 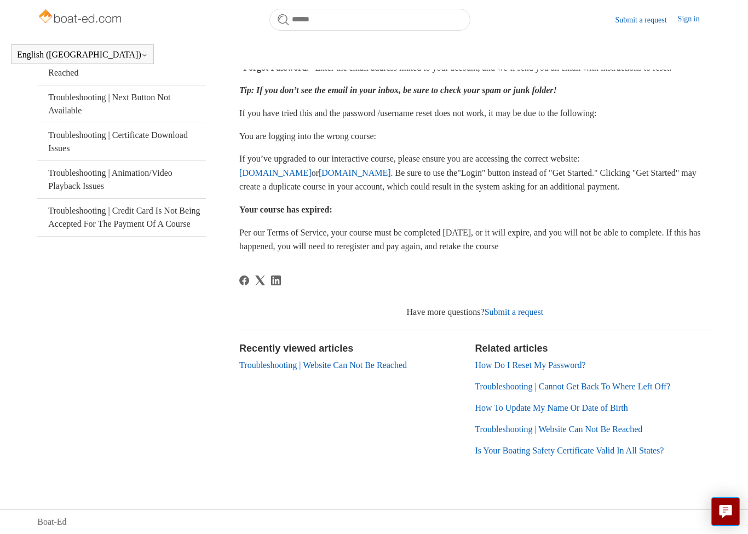 What do you see at coordinates (572, 386) in the screenshot?
I see `a: Troubleshooting | Cannot Get Back To Where Left Off?` at bounding box center [572, 386].